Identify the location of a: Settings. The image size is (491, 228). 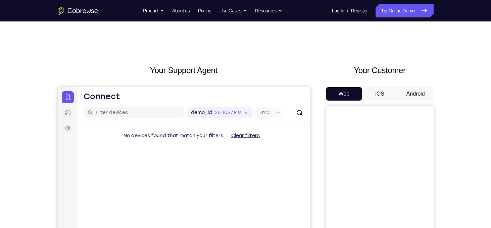
(10, 41).